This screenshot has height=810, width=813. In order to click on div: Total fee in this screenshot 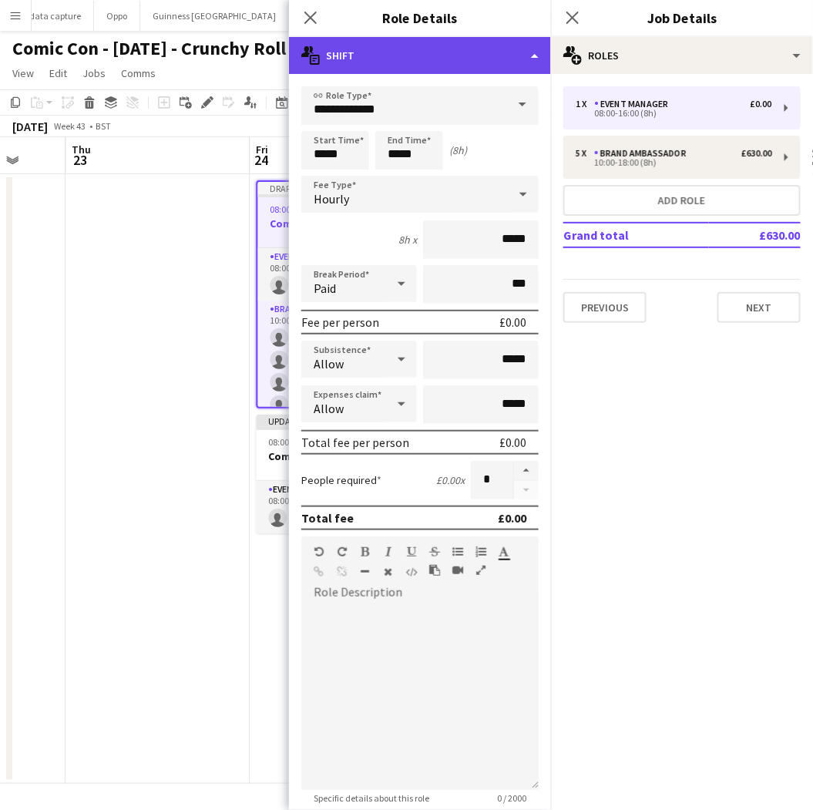, I will do `click(328, 518)`.